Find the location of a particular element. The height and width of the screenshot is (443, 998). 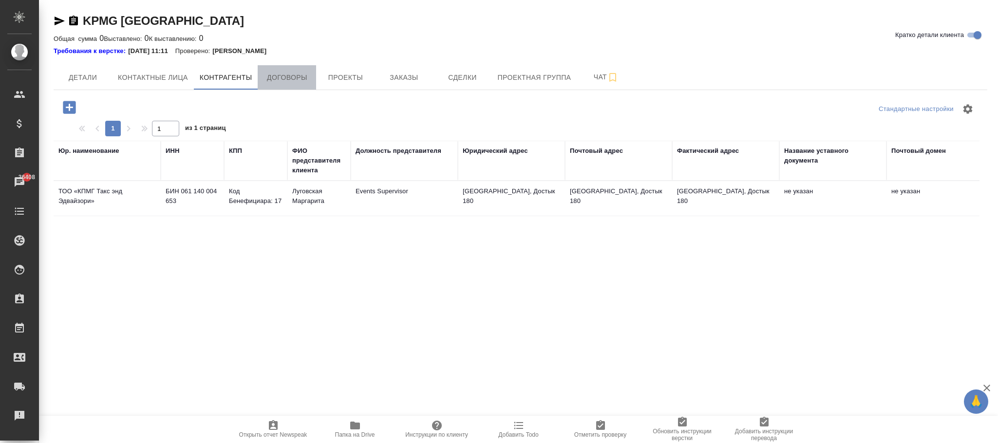

span: Проекты is located at coordinates (345, 77).